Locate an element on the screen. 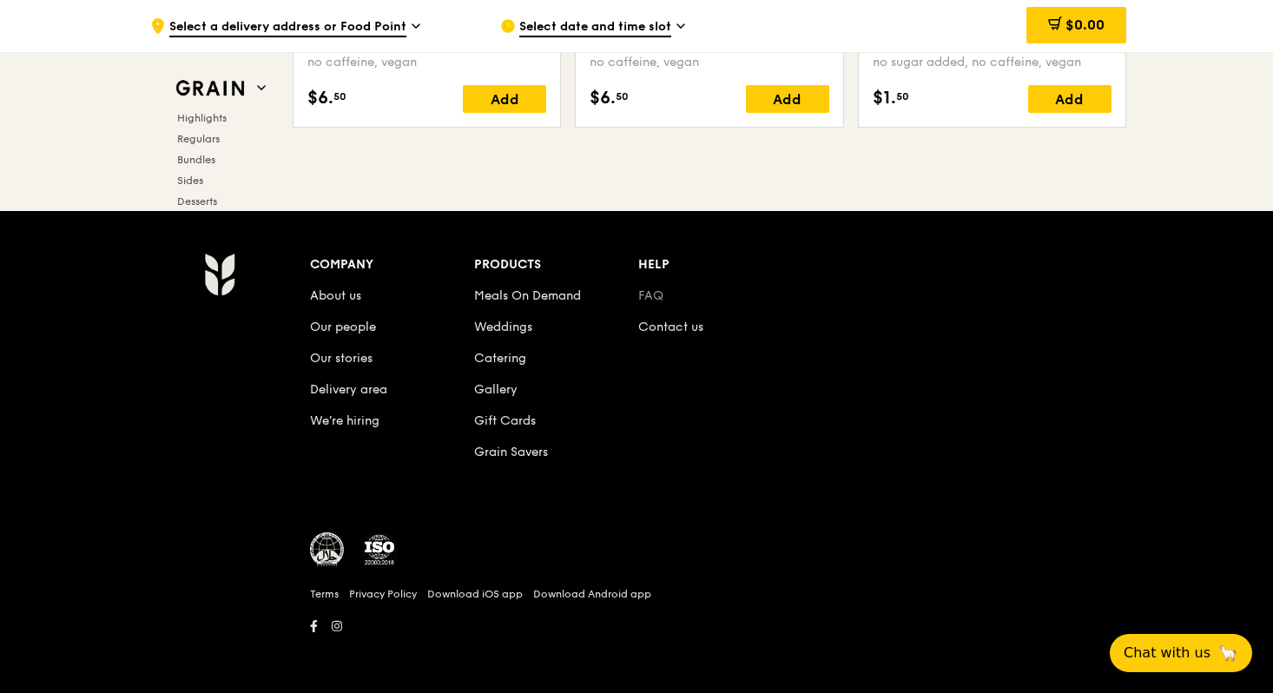 The image size is (1273, 693). a: Weddings is located at coordinates (503, 327).